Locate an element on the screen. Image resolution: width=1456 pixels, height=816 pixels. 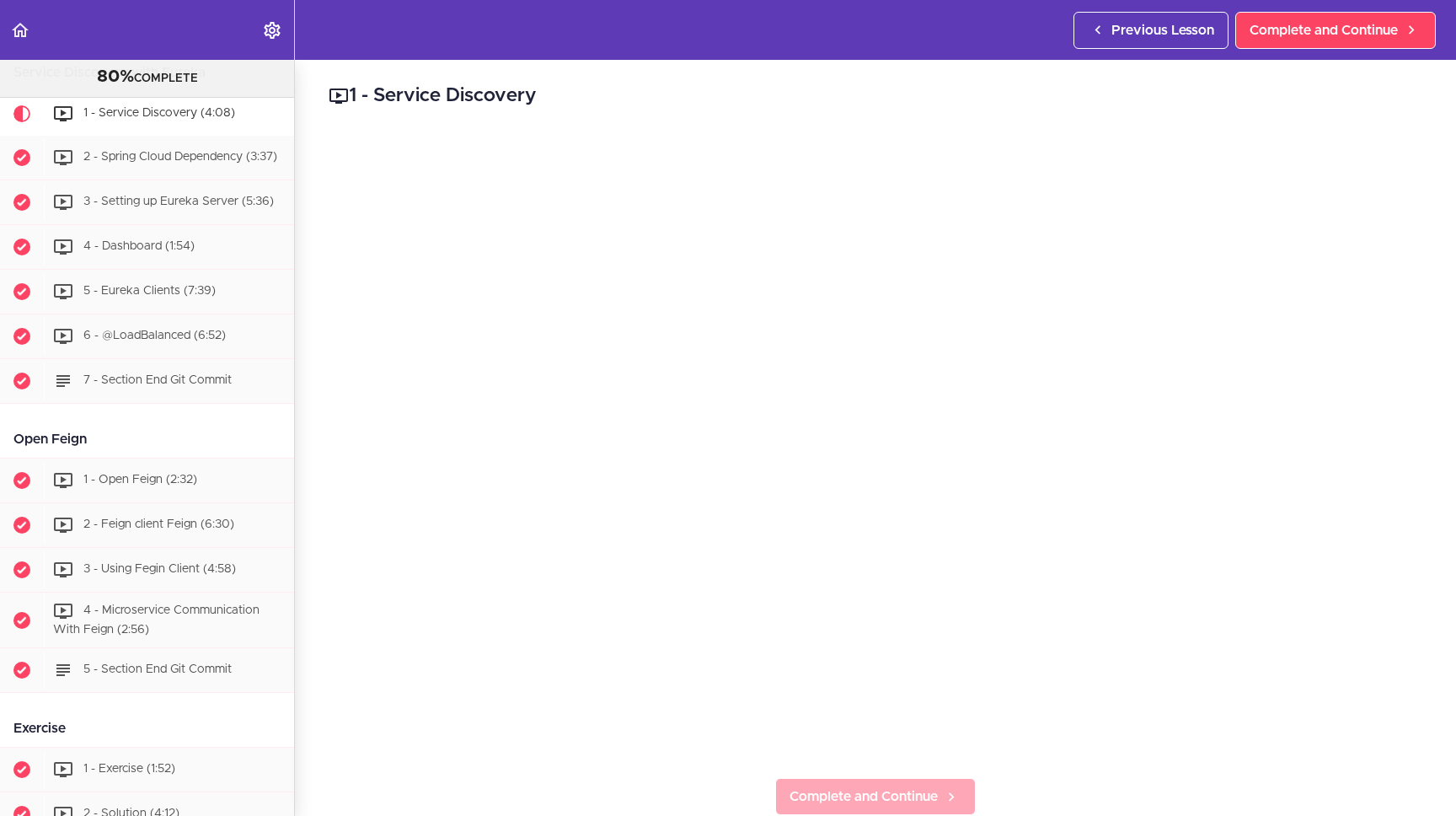
span: 2 - Spring Cloud Dependency (3:37) is located at coordinates (180, 157).